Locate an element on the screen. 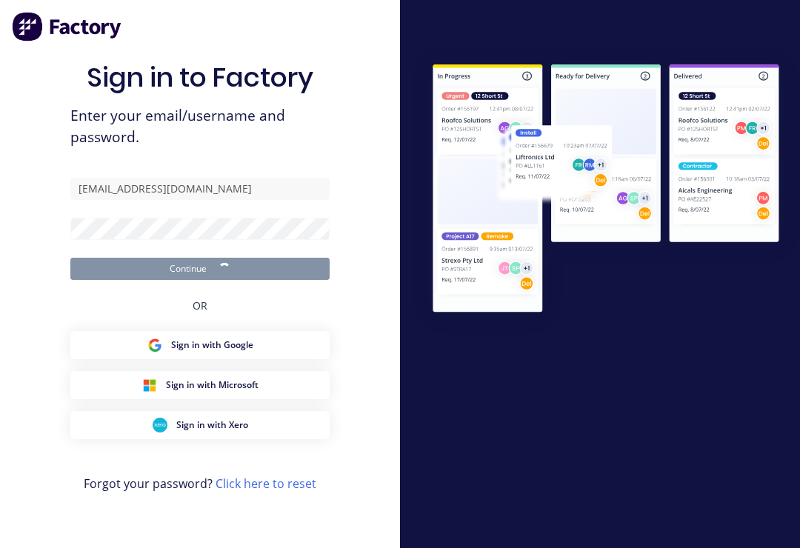 This screenshot has height=548, width=800. div: OR is located at coordinates (200, 305).